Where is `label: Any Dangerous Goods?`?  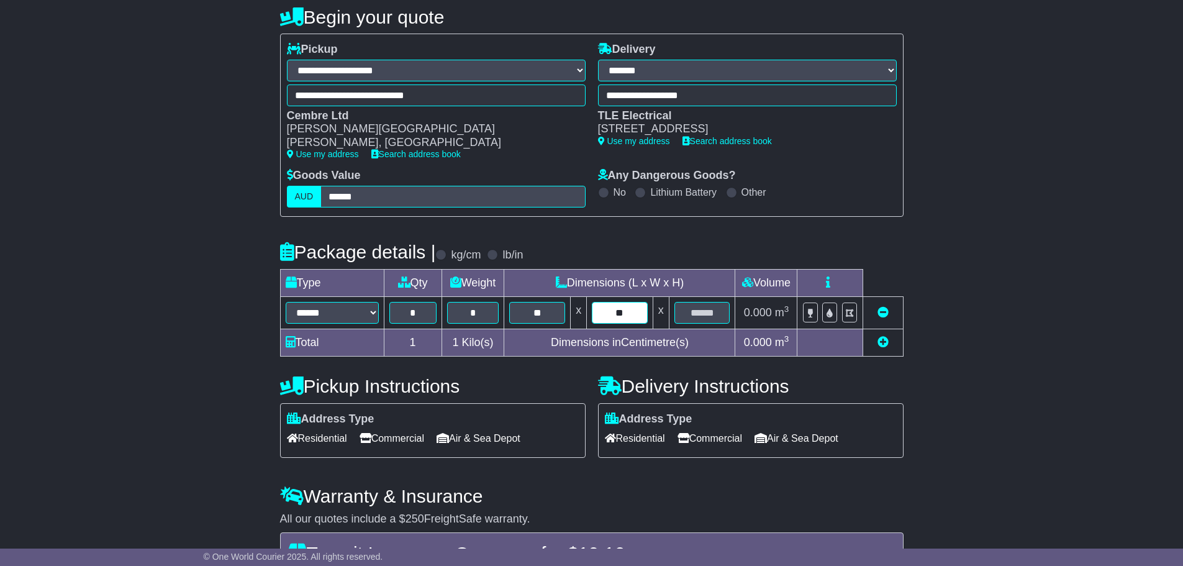 label: Any Dangerous Goods? is located at coordinates (667, 176).